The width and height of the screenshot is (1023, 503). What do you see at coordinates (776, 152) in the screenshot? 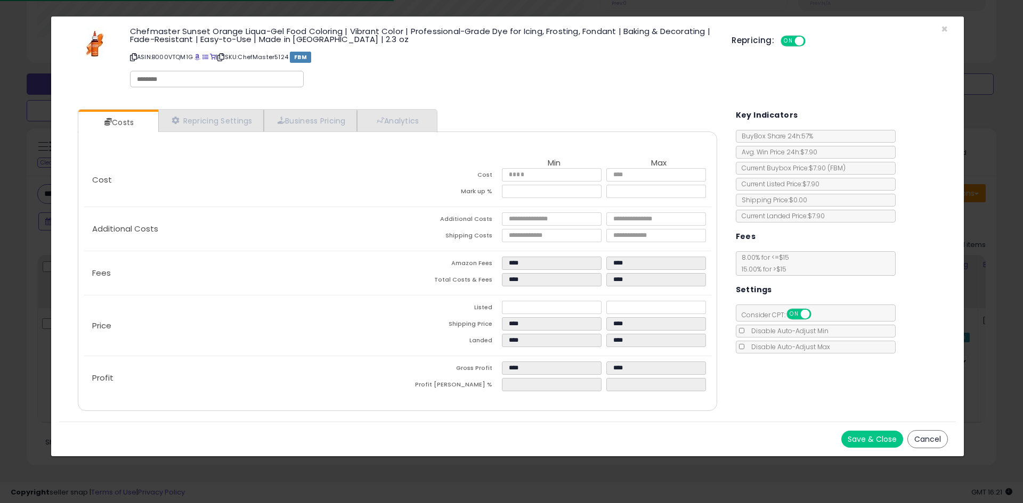
I see `span: Avg. Win Price 24h: $7.90` at bounding box center [776, 152].